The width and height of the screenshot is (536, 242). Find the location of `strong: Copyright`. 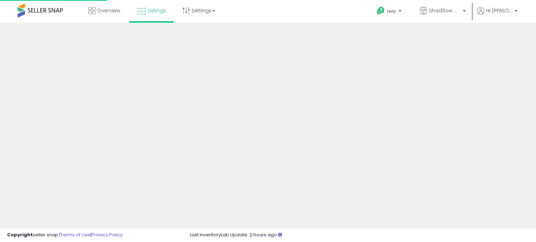

strong: Copyright is located at coordinates (20, 234).